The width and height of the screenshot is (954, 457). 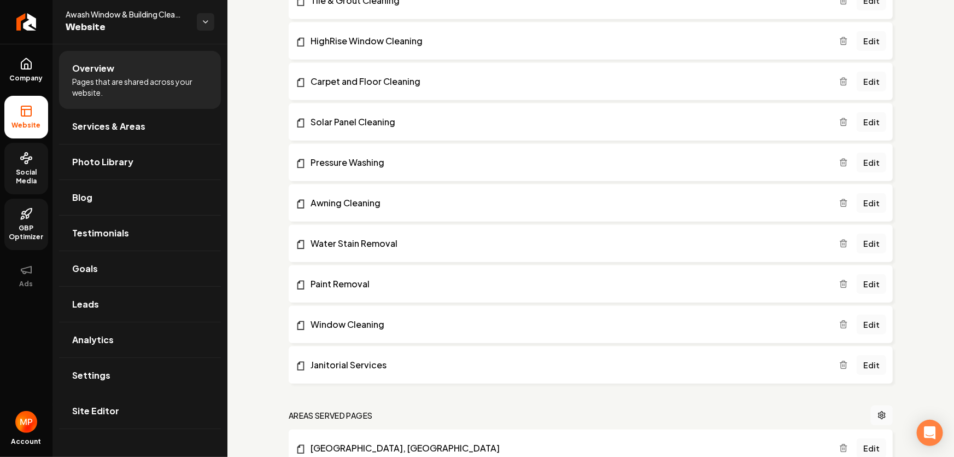 I want to click on div: Open Intercom Messenger, so click(x=930, y=432).